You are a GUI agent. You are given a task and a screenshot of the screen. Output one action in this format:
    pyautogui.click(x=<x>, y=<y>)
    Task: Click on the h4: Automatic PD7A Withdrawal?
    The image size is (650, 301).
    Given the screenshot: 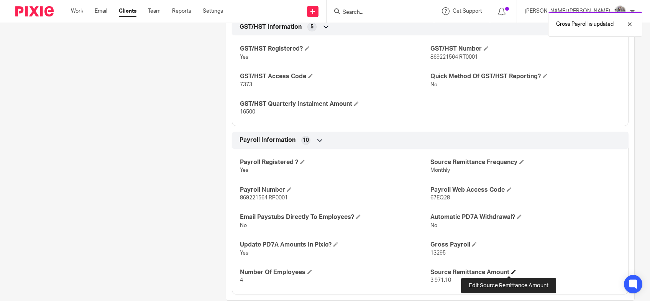 What is the action you would take?
    pyautogui.click(x=525, y=217)
    